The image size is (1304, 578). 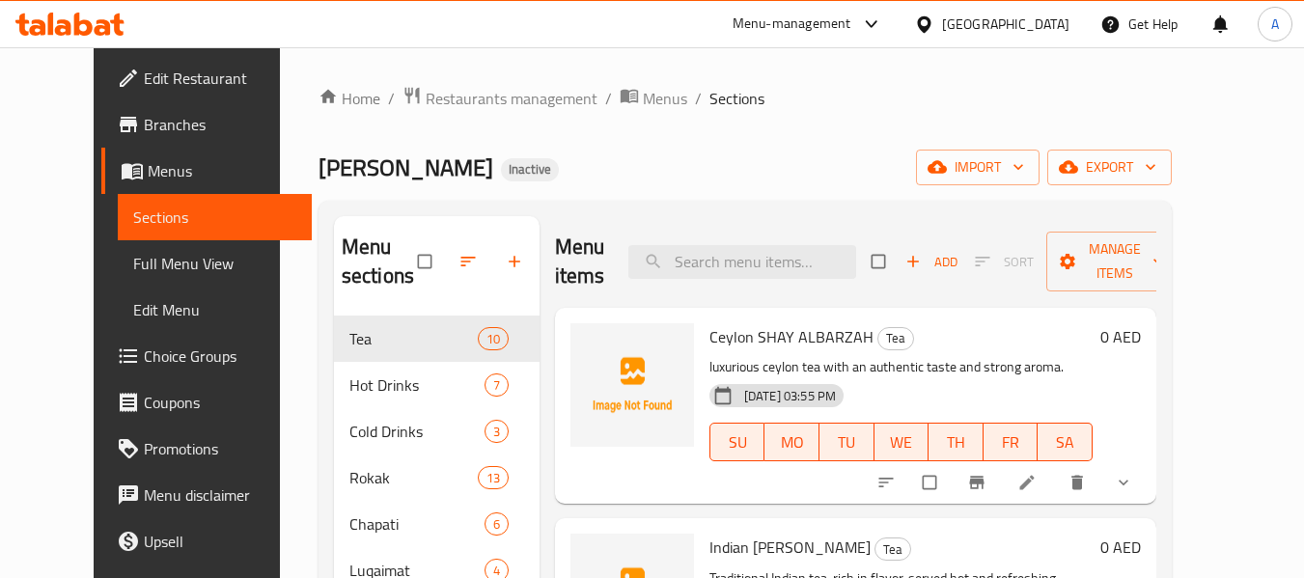 What do you see at coordinates (1109, 167) in the screenshot?
I see `button: export` at bounding box center [1109, 167].